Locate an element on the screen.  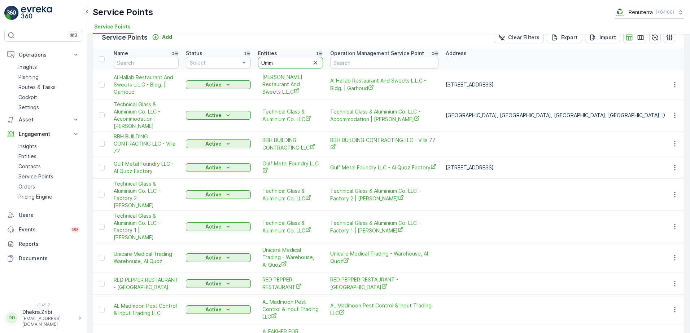
img: logo_light-DOdMpM7g.png is located at coordinates (36, 13).